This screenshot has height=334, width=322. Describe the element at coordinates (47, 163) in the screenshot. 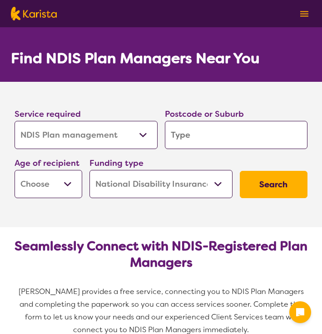

I see `label: Age of recipient` at that location.